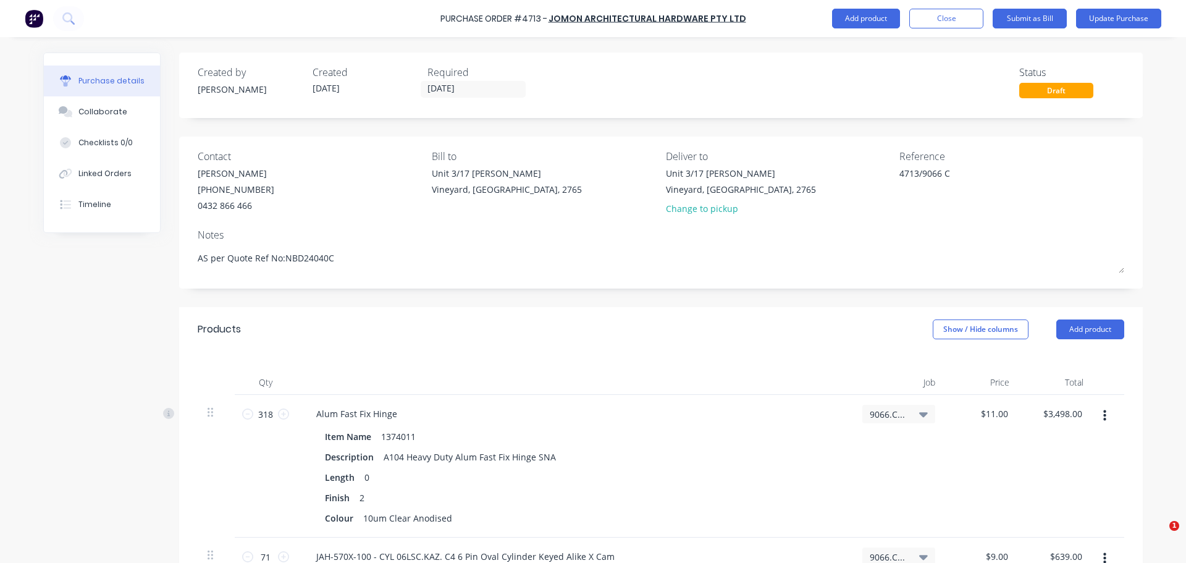 The height and width of the screenshot is (563, 1186). Describe the element at coordinates (661, 235) in the screenshot. I see `div: Notes` at that location.